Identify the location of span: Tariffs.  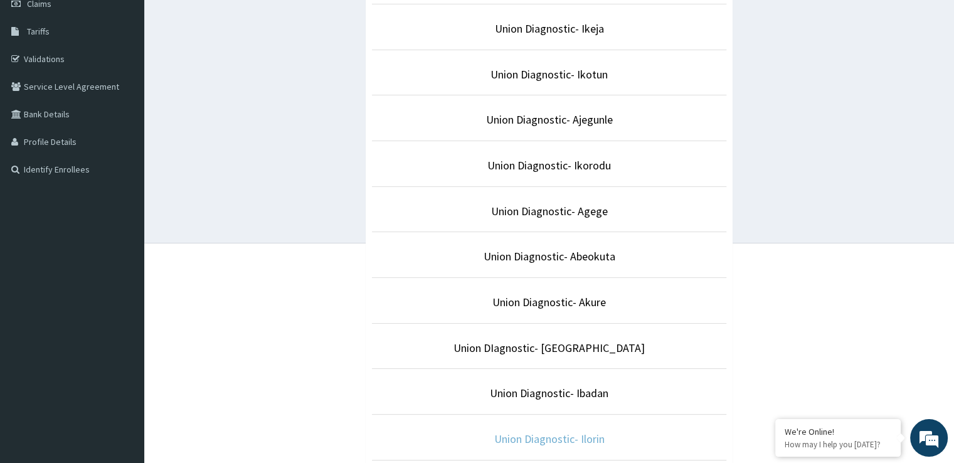
(38, 31).